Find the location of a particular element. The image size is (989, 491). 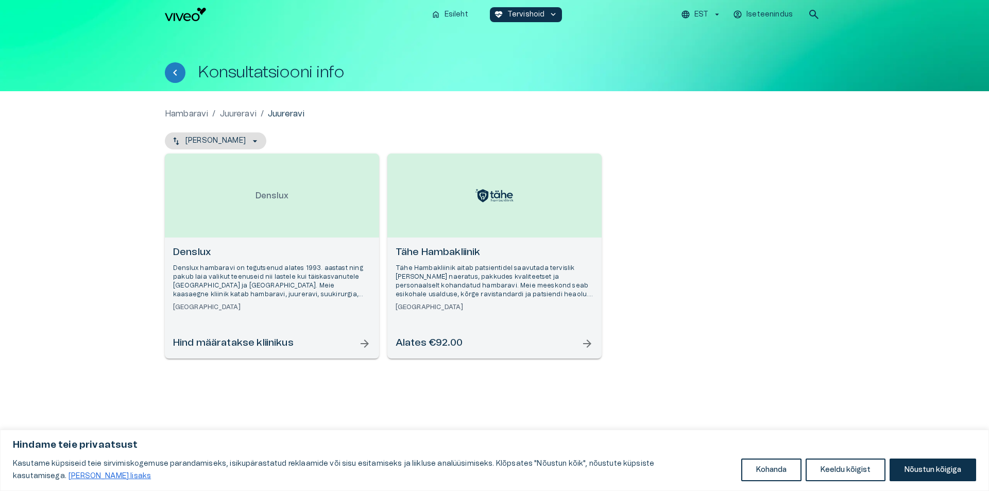

a: Juureravi is located at coordinates (238, 114).